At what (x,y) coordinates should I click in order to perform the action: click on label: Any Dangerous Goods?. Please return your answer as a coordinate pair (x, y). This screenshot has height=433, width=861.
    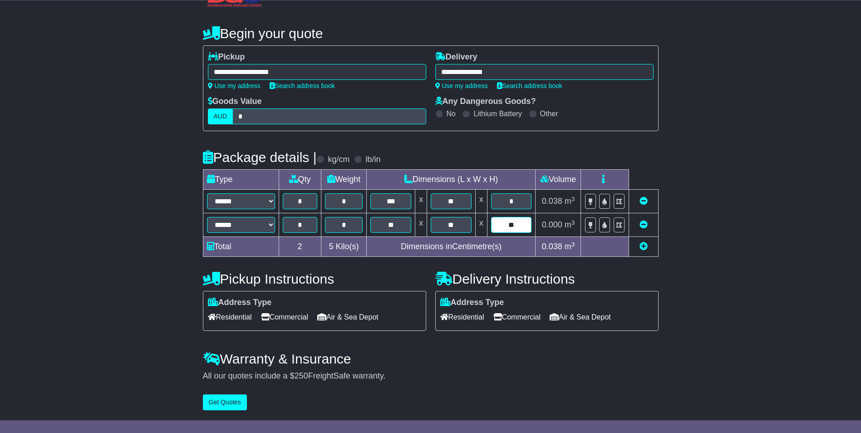
    Looking at the image, I should click on (486, 102).